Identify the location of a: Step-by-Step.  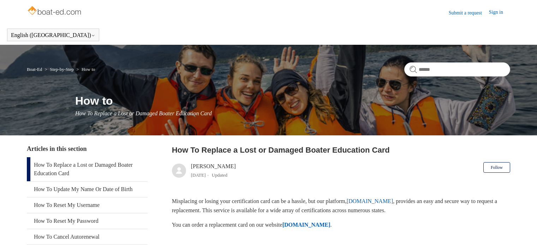
(62, 69).